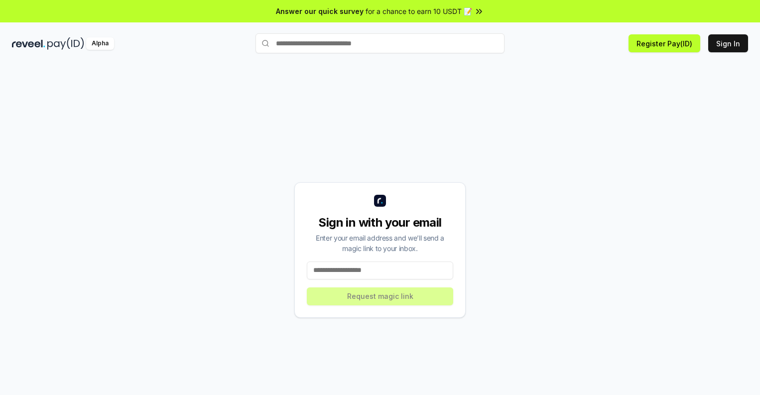 Image resolution: width=760 pixels, height=395 pixels. Describe the element at coordinates (419, 11) in the screenshot. I see `span: for a chance to earn 10 USDT 📝` at that location.